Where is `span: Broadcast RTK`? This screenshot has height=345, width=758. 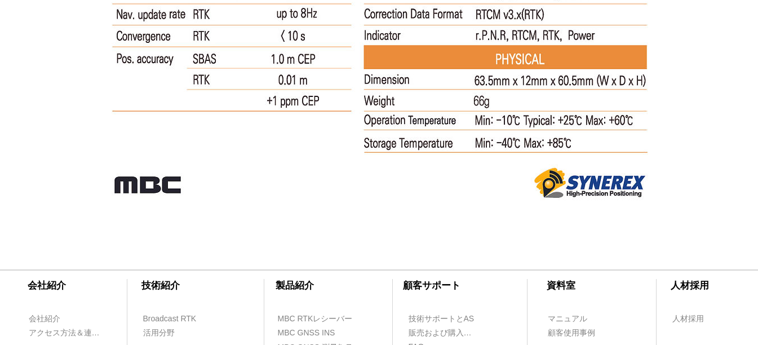
span: Broadcast RTK is located at coordinates (170, 319).